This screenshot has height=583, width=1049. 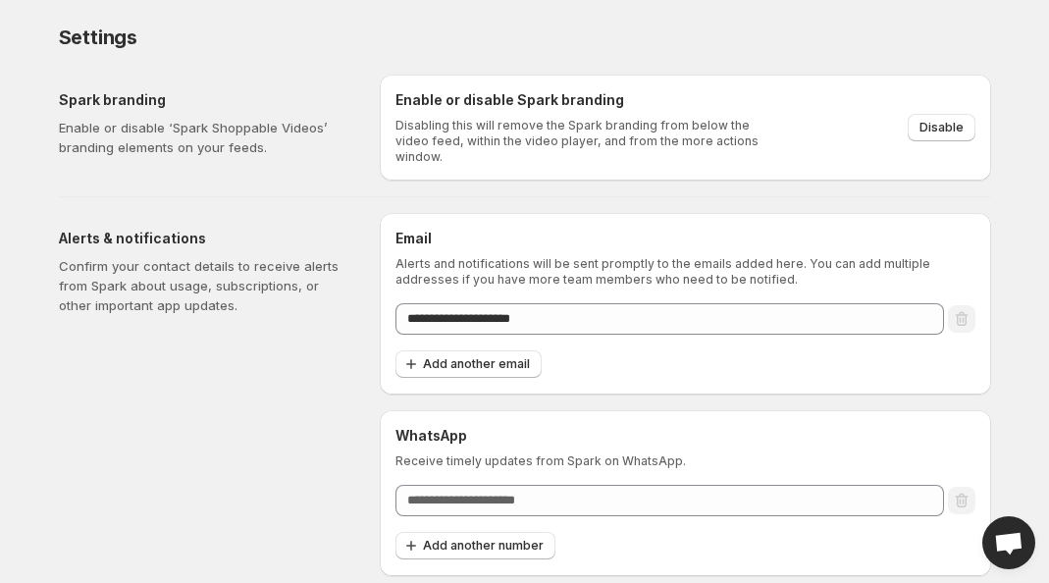 I want to click on p: Enable or disable ‘Spark Shoppable Videos’ branding elements on your feeds., so click(x=203, y=137).